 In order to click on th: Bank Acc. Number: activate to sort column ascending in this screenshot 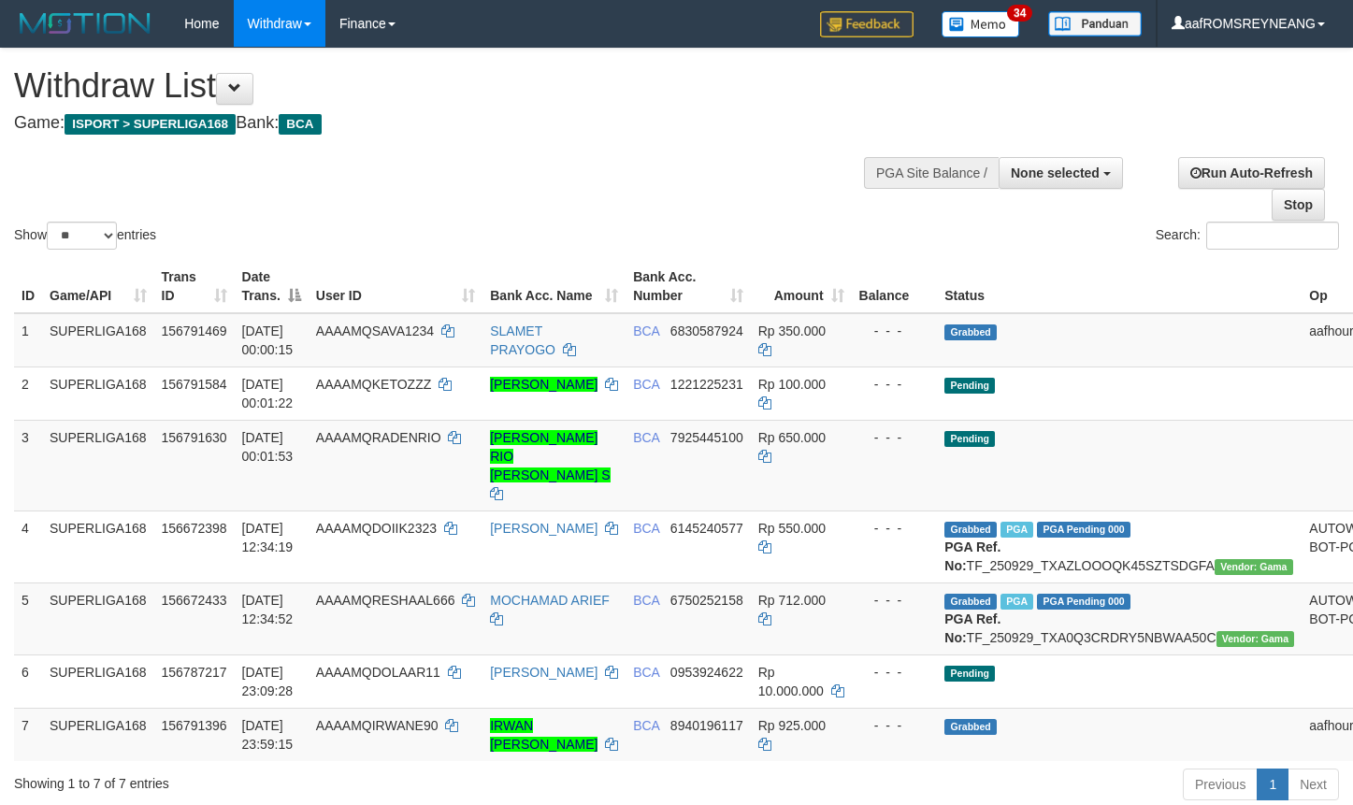, I will do `click(688, 286)`.